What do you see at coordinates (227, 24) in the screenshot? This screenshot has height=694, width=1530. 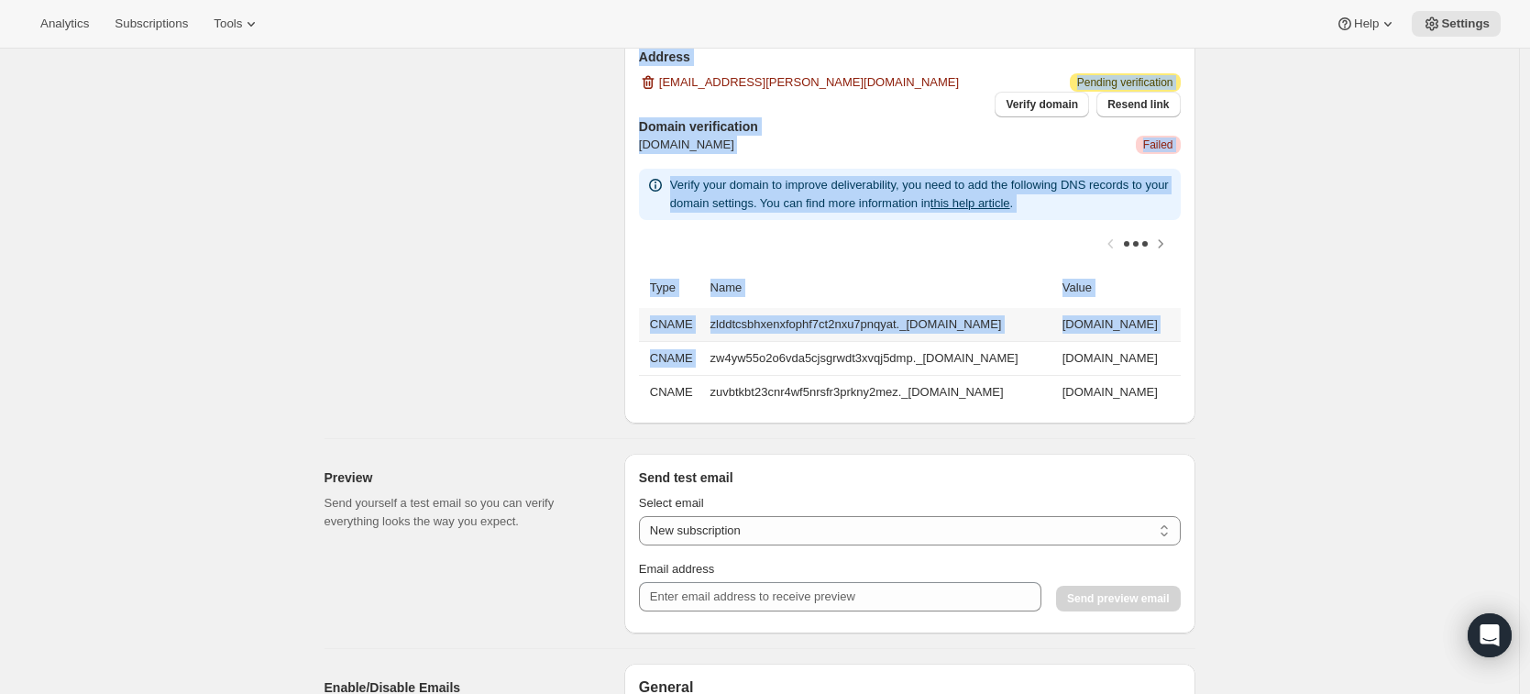 I see `span: Tools` at bounding box center [227, 24].